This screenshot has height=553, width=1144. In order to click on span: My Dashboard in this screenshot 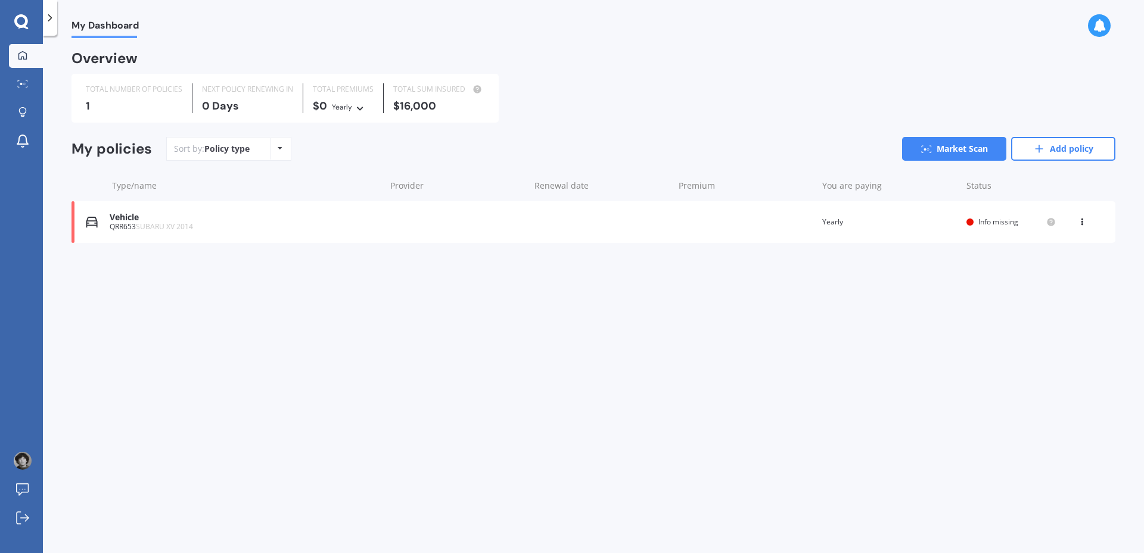, I will do `click(105, 27)`.